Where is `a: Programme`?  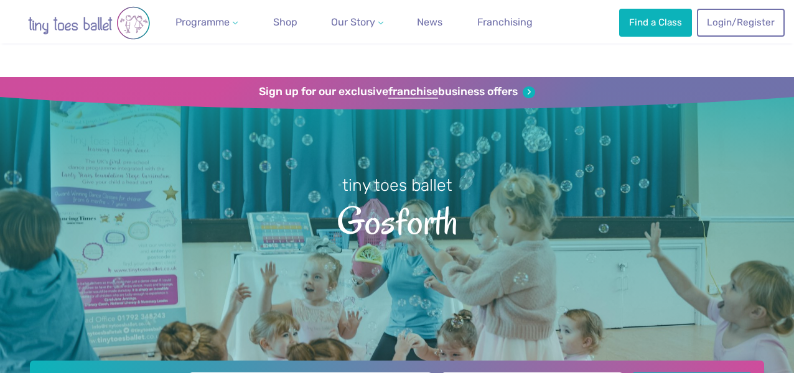 a: Programme is located at coordinates (206, 22).